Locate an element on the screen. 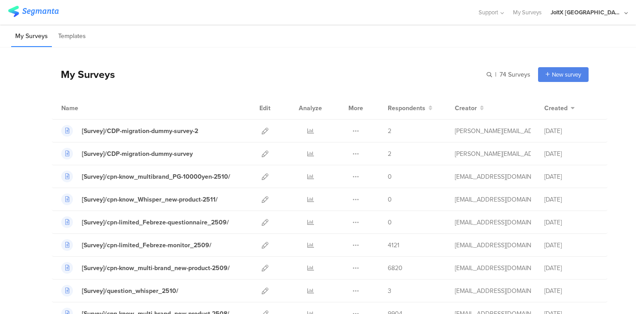 Image resolution: width=636 pixels, height=314 pixels. a: [Survey]/question_whisper_2510/ is located at coordinates (120, 290).